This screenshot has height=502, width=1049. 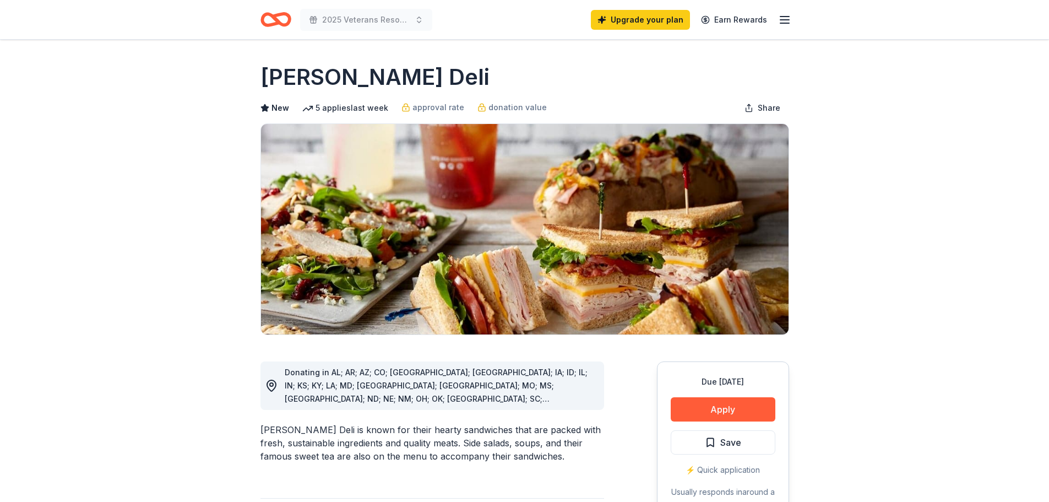 What do you see at coordinates (512, 107) in the screenshot?
I see `a: donation value` at bounding box center [512, 107].